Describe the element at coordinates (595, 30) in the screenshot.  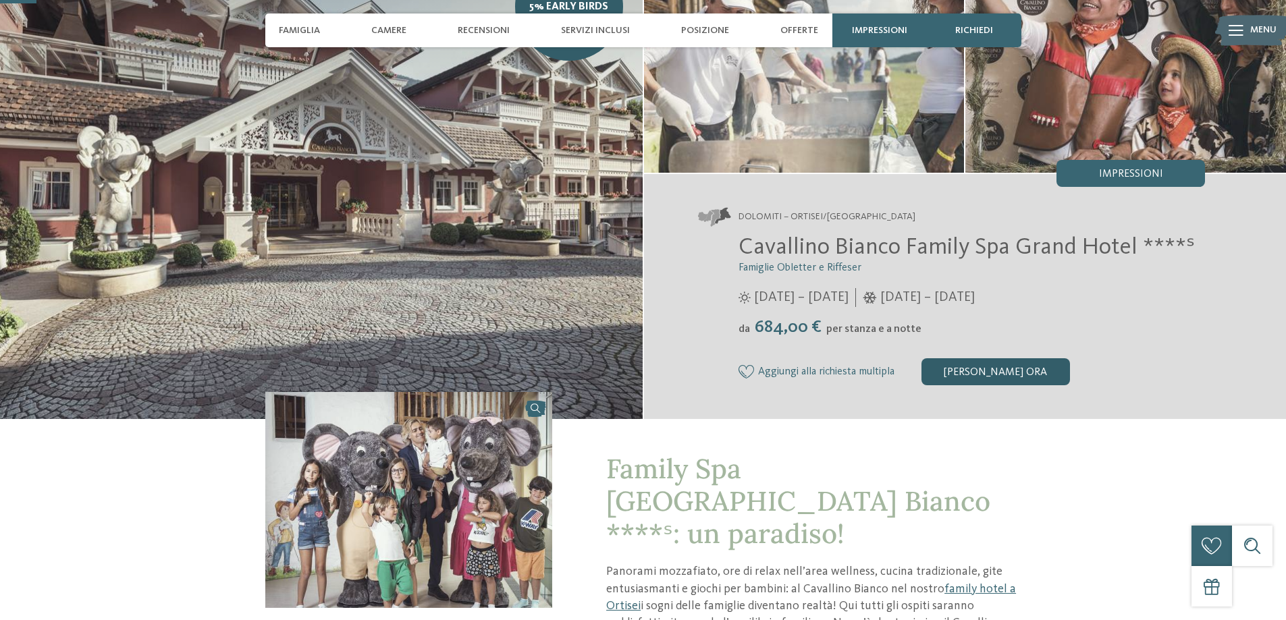
I see `span: Servizi inclusi` at that location.